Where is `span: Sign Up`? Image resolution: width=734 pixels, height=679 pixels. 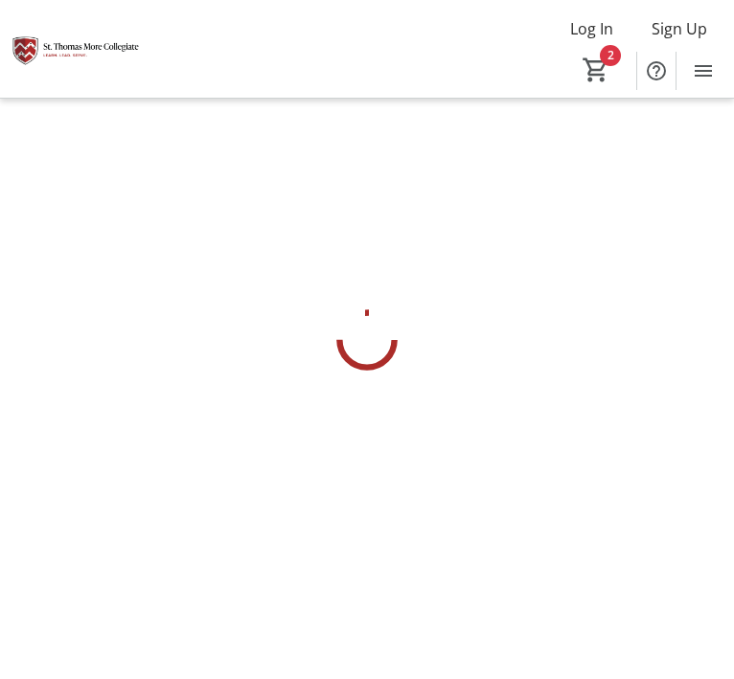 span: Sign Up is located at coordinates (679, 29).